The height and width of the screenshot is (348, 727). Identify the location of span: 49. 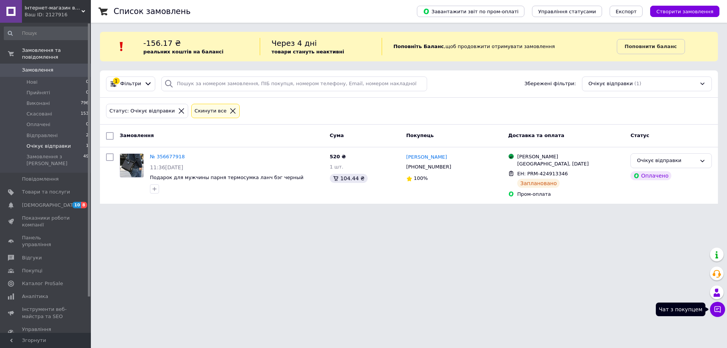
(86, 160).